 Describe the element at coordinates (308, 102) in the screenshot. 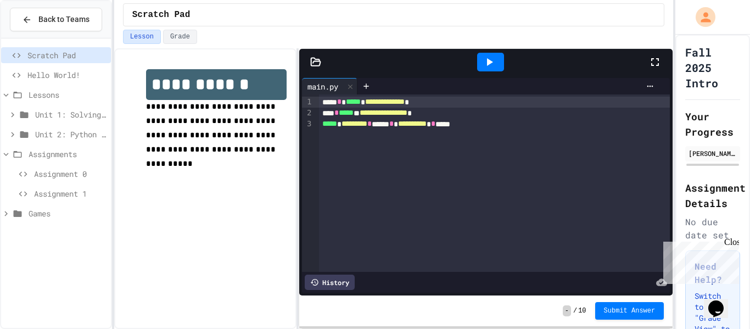

I see `div: 1` at that location.